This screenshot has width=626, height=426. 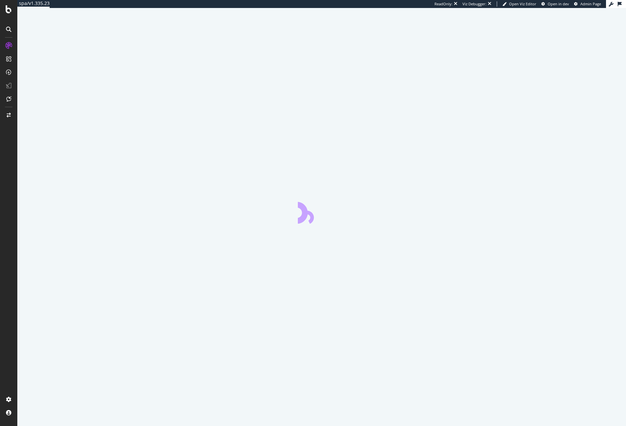 What do you see at coordinates (519, 4) in the screenshot?
I see `a: Open Viz Editor` at bounding box center [519, 4].